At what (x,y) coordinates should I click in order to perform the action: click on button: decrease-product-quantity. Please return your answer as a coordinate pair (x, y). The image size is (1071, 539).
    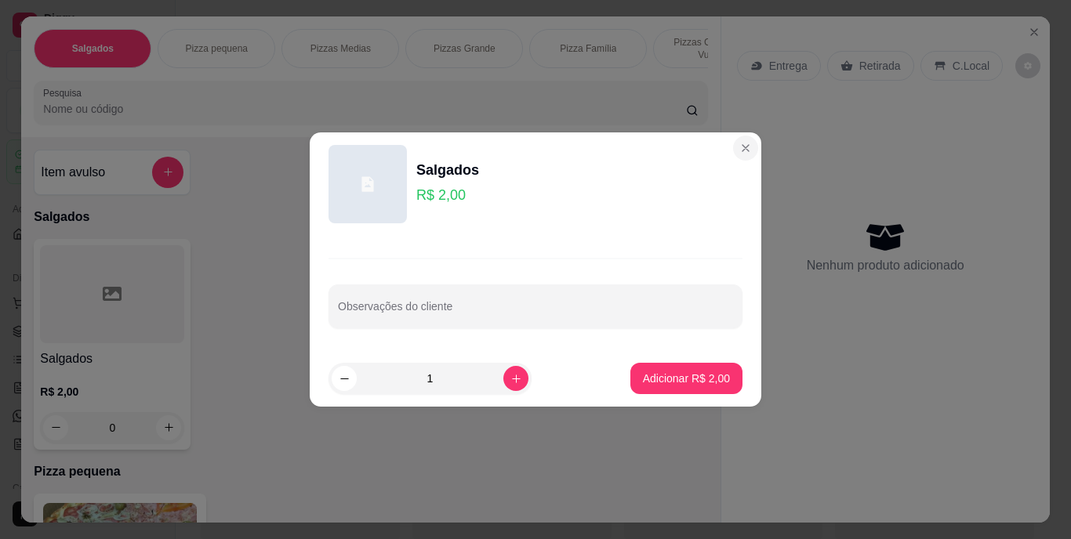
    Looking at the image, I should click on (344, 379).